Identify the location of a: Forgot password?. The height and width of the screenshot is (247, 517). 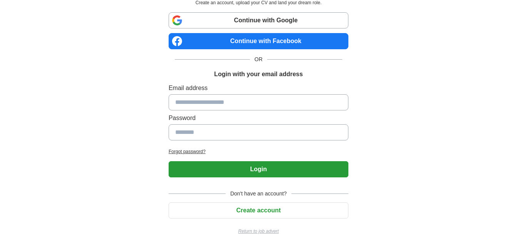
(258, 152).